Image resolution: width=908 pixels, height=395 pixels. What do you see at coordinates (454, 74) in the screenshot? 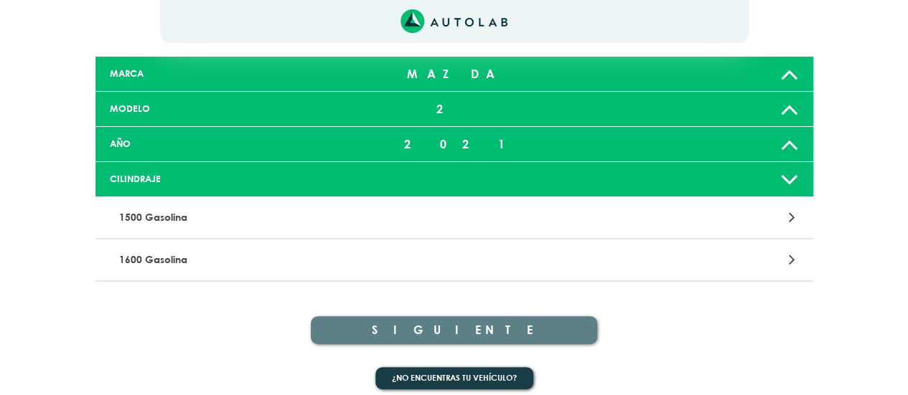
I see `a: MARCA MAZDA` at bounding box center [454, 74].